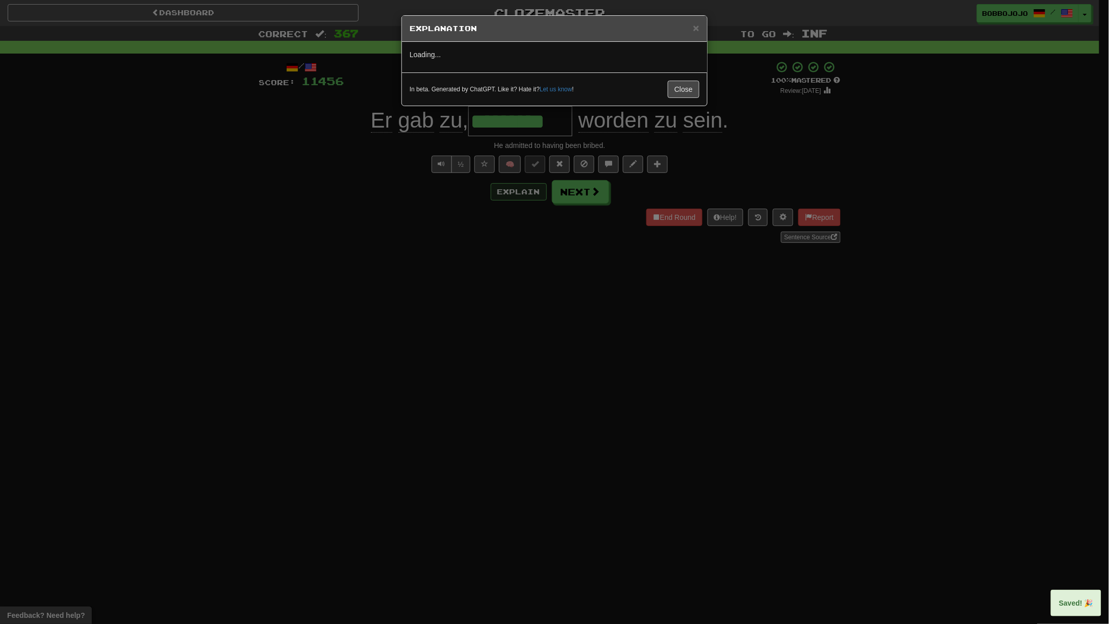 This screenshot has height=624, width=1109. I want to click on h5: Explanation, so click(555, 29).